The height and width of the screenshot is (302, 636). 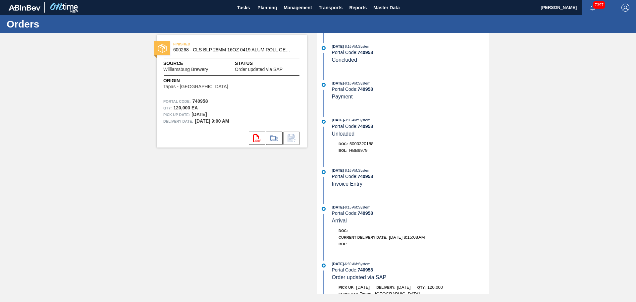 I want to click on span: - 3:06 AM, so click(x=350, y=120).